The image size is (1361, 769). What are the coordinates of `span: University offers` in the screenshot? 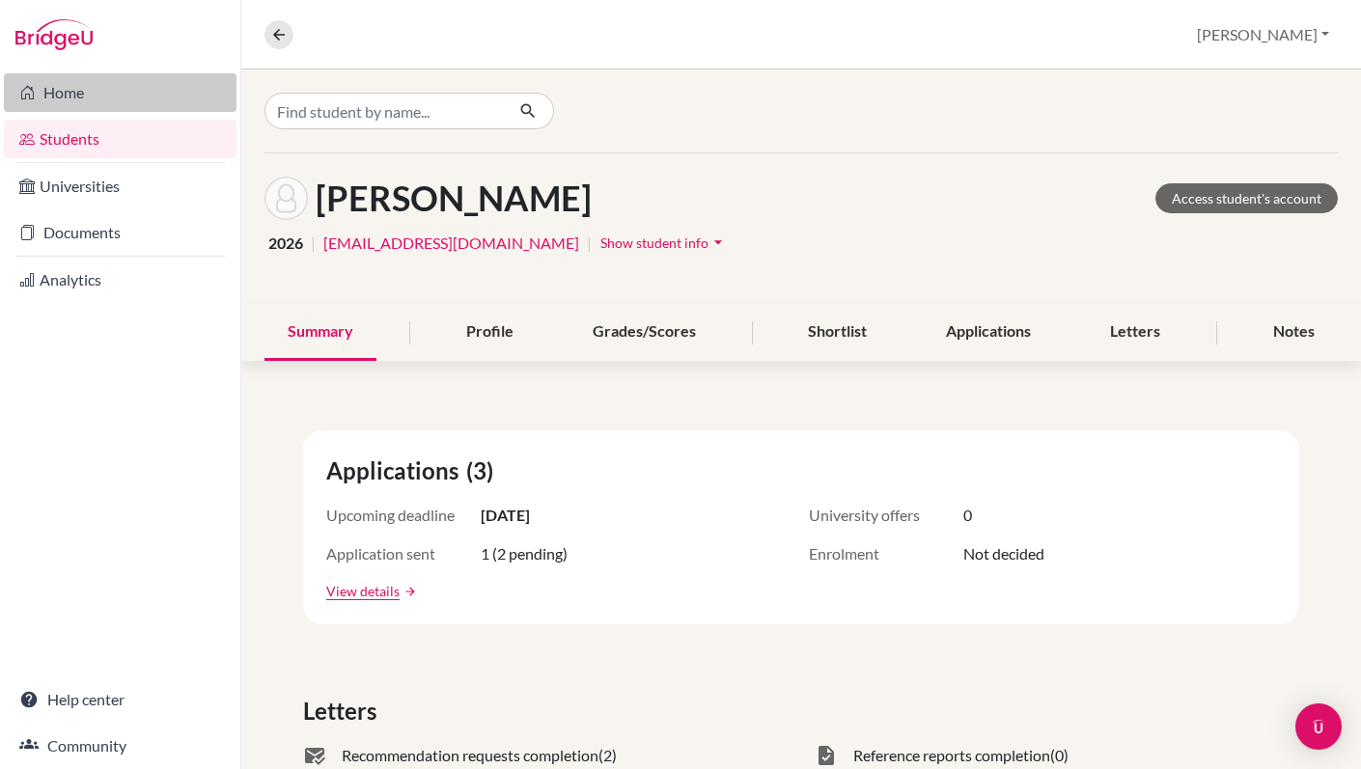 It's located at (886, 515).